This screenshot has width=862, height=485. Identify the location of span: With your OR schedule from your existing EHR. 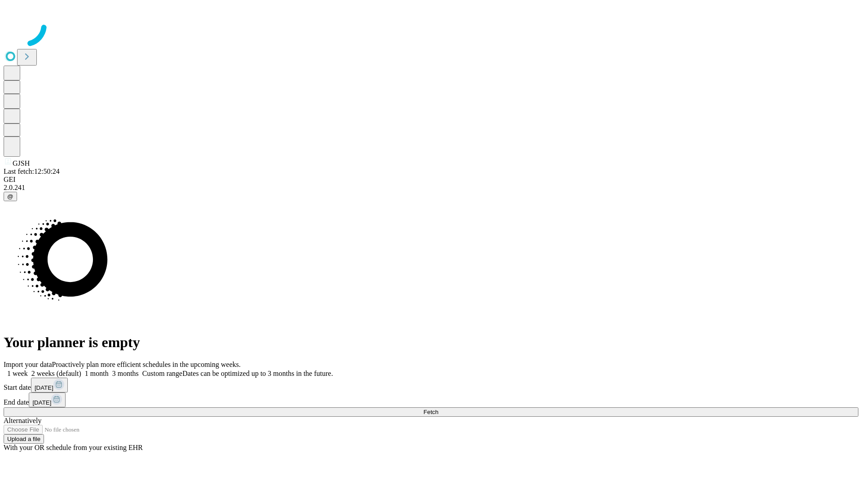
(73, 447).